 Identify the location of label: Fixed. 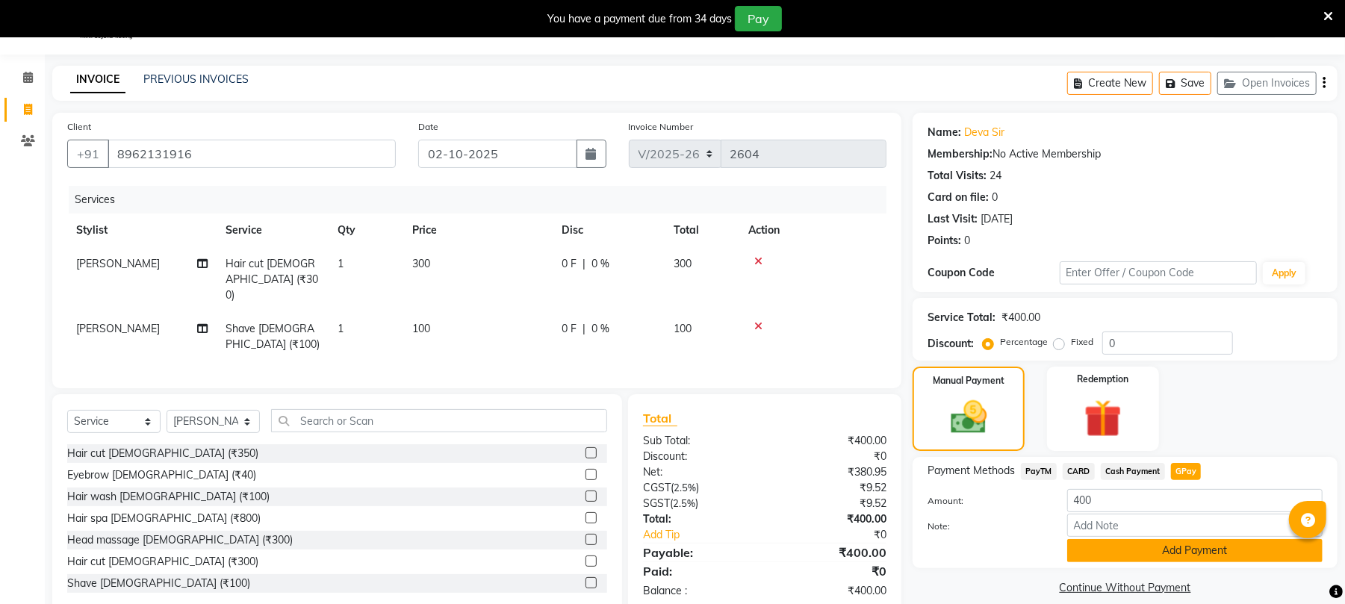
(1082, 342).